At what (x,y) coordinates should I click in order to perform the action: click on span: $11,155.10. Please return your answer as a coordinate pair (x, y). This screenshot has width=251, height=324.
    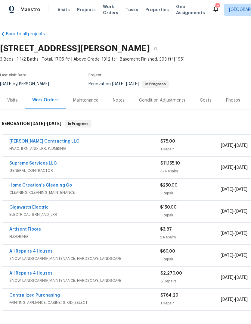
    Looking at the image, I should click on (170, 163).